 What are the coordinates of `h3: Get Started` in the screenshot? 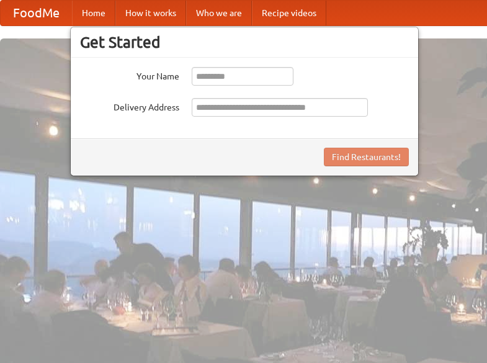 It's located at (245, 42).